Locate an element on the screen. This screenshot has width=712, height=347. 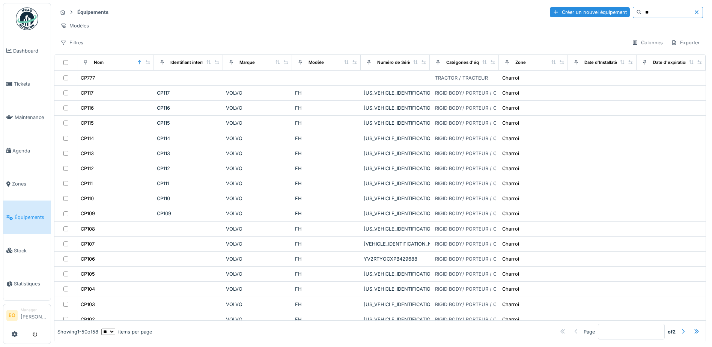
div: CP105 is located at coordinates (88, 273).